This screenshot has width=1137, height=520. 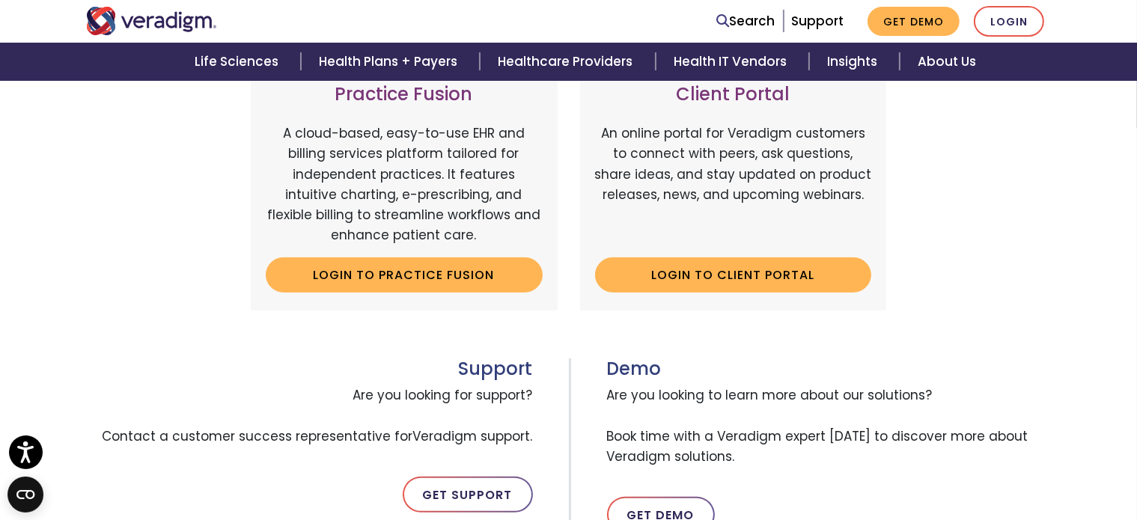 I want to click on h3: Client Portal, so click(x=733, y=94).